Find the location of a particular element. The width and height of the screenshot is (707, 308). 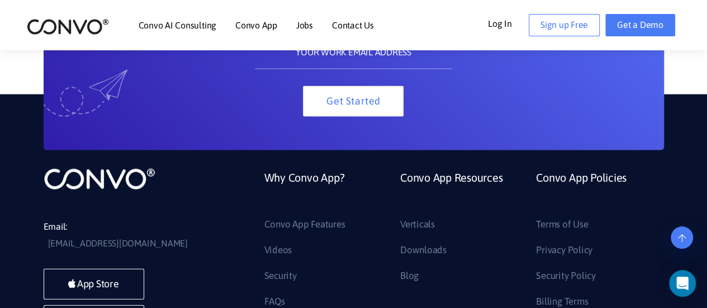

a: Blog is located at coordinates (409, 276).